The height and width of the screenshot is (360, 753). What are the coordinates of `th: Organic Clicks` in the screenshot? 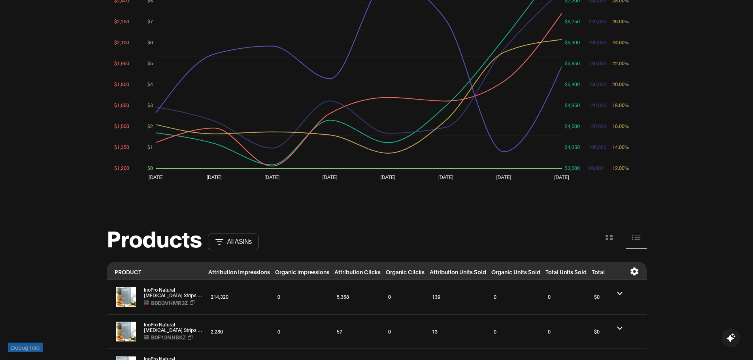 It's located at (404, 271).